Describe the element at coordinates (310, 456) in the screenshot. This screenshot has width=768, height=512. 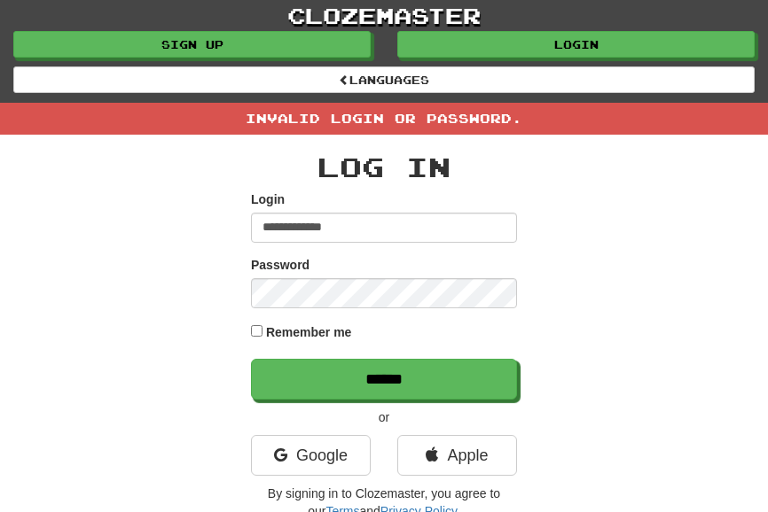
I see `a: Google` at that location.